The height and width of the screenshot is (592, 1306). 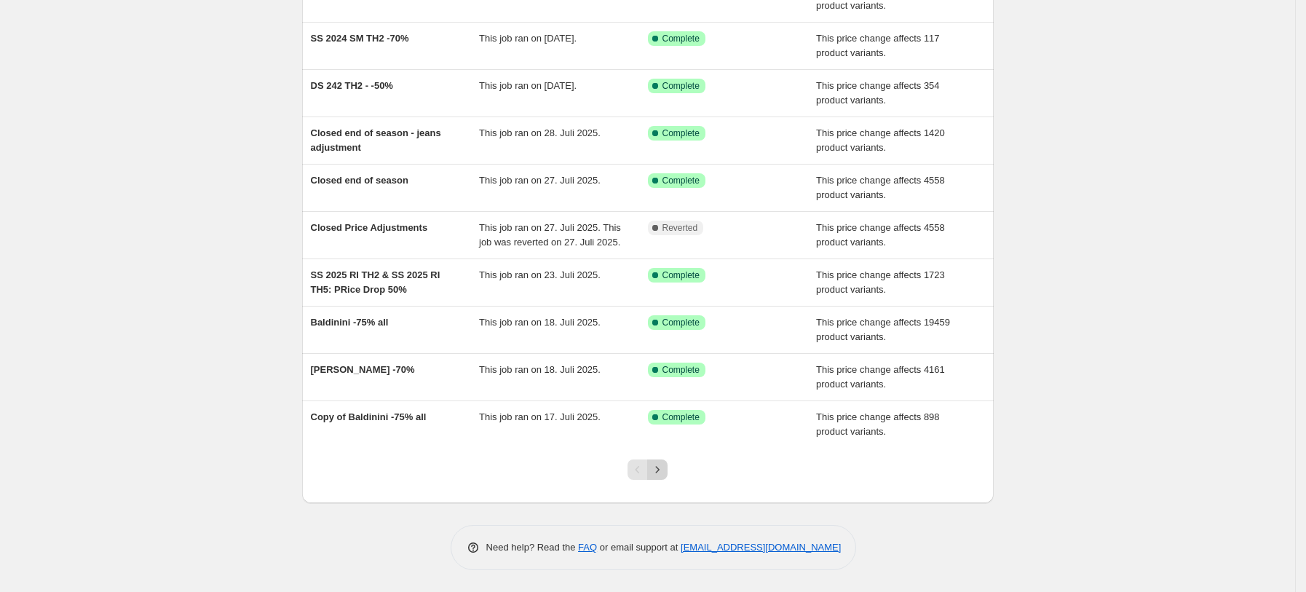 What do you see at coordinates (369, 227) in the screenshot?
I see `span: Closed Price Adjustments` at bounding box center [369, 227].